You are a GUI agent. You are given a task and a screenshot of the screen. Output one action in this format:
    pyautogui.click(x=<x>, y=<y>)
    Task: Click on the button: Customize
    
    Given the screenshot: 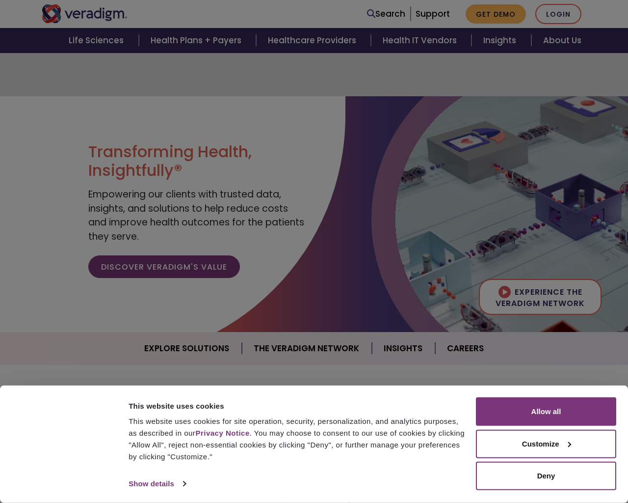 What is the action you would take?
    pyautogui.click(x=546, y=443)
    